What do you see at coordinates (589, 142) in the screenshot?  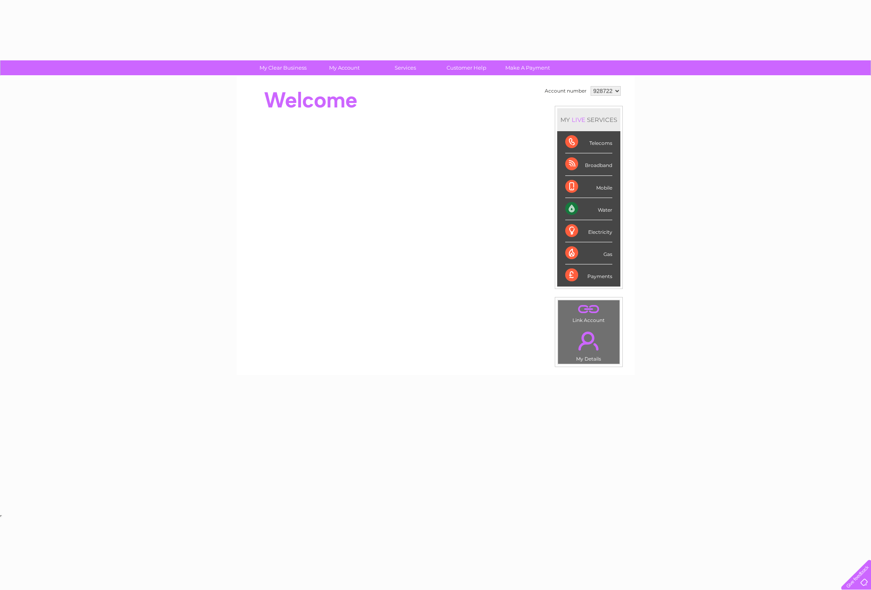 I see `div: Telecoms` at bounding box center [589, 142].